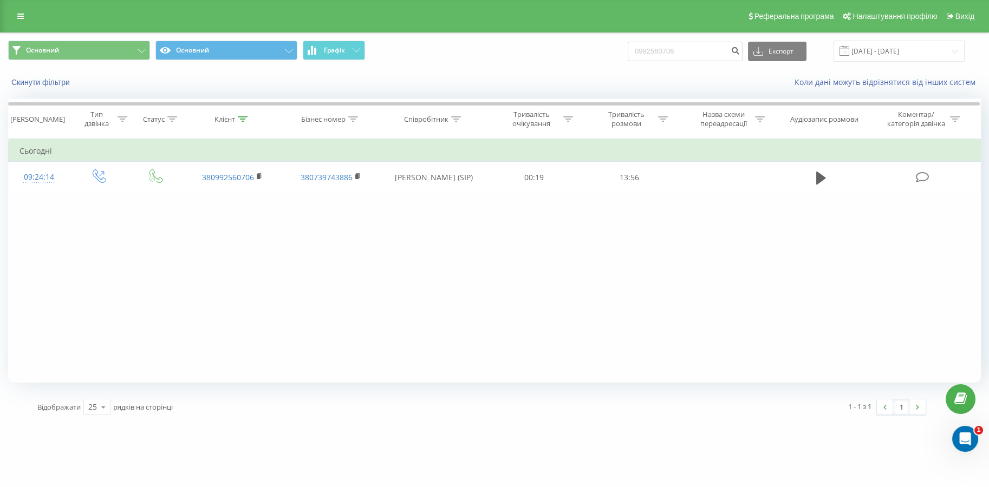 This screenshot has width=989, height=487. Describe the element at coordinates (326, 177) in the screenshot. I see `a: 380739743886` at that location.